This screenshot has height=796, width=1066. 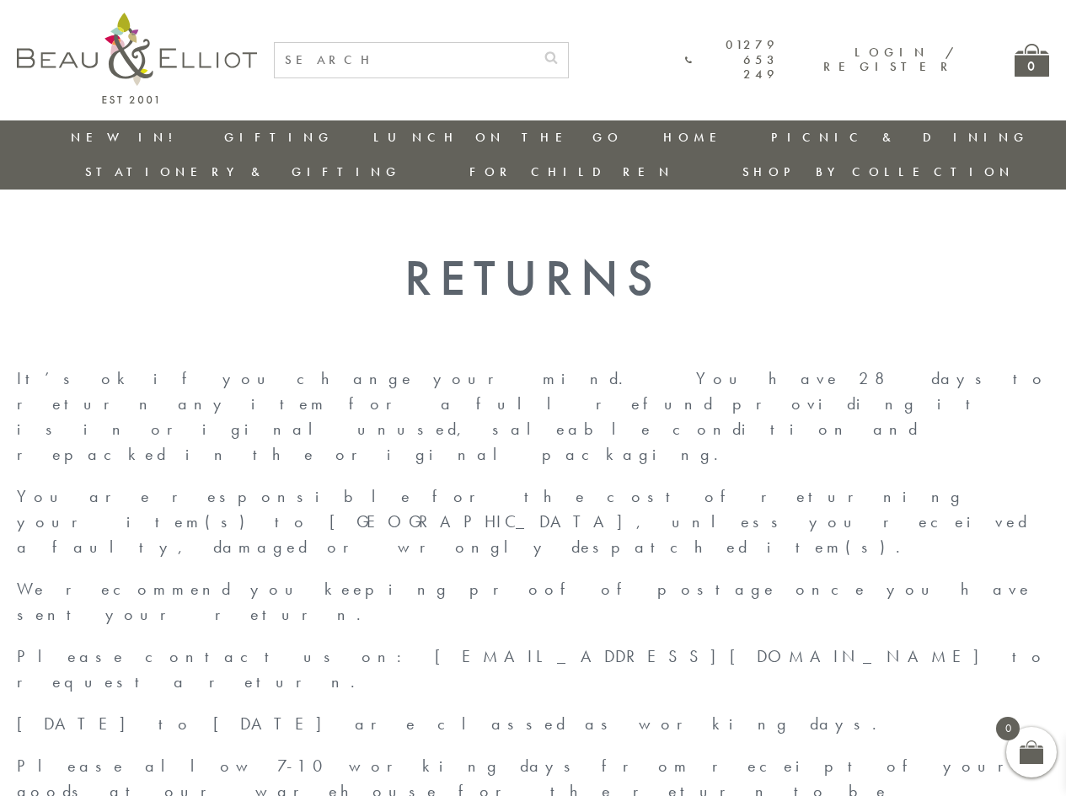 I want to click on a: Gifting, so click(x=279, y=137).